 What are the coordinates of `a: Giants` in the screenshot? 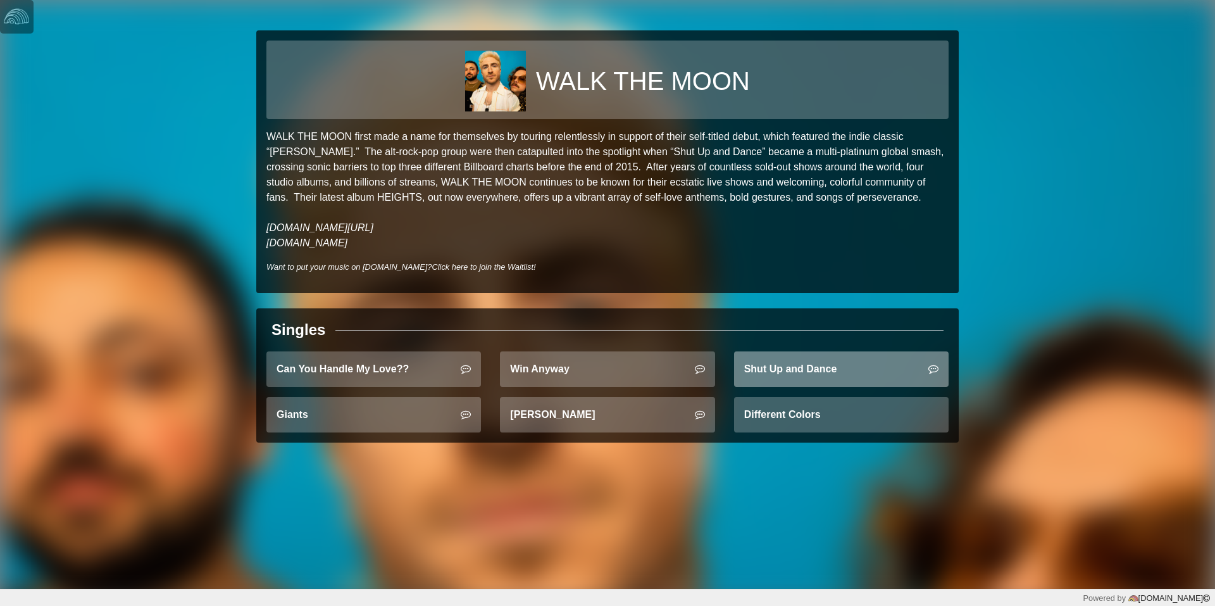 It's located at (373, 414).